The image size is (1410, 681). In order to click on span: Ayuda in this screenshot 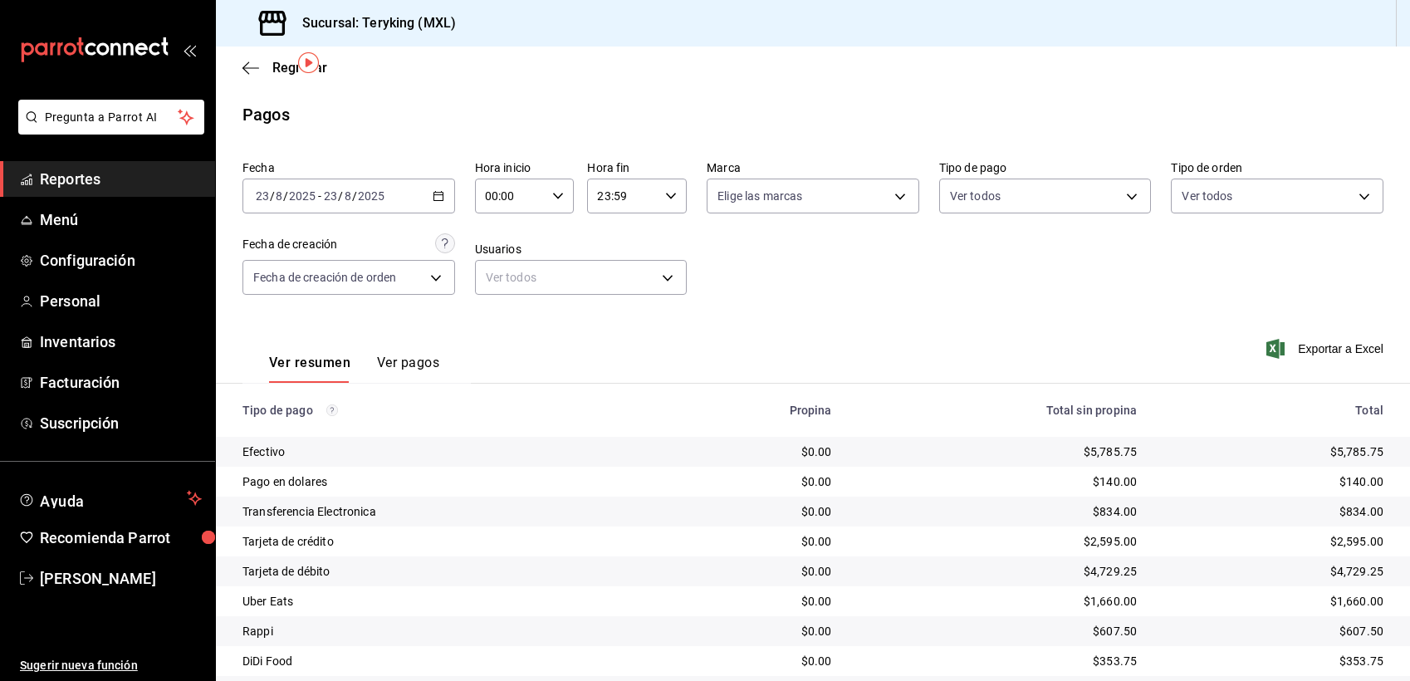, I will do `click(110, 498)`.